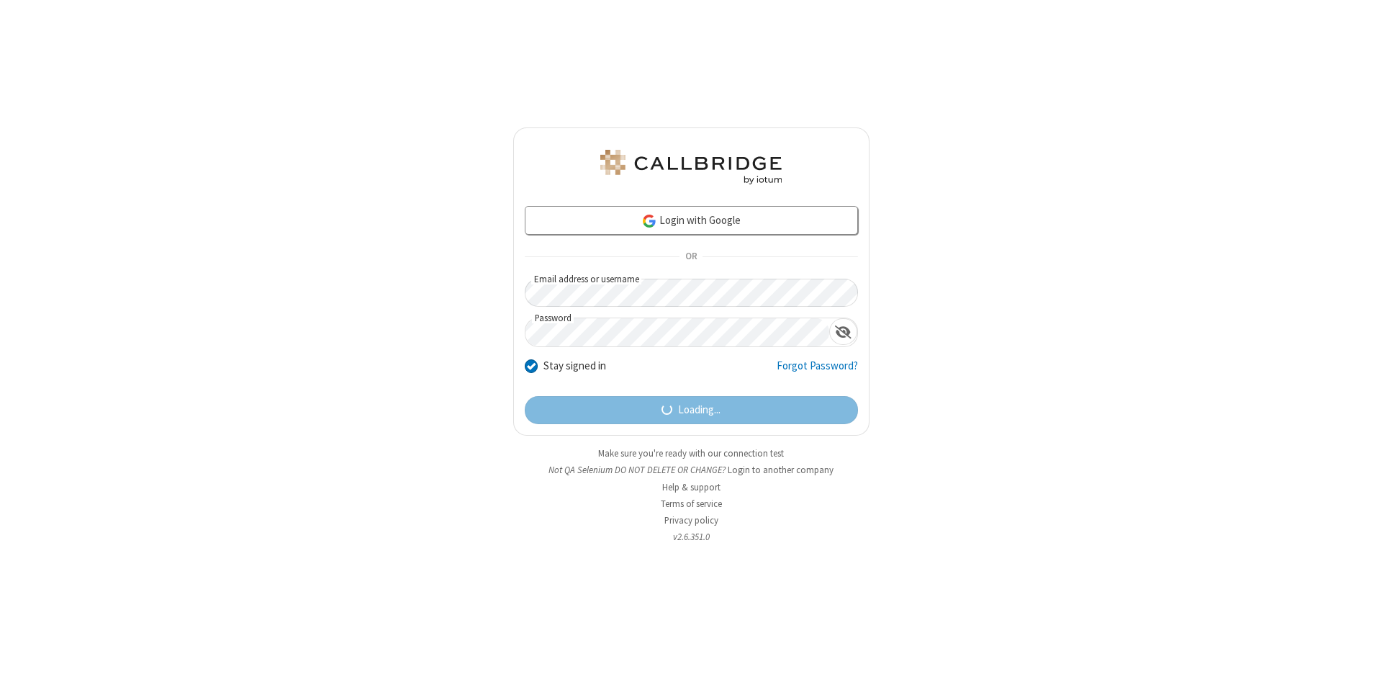 The image size is (1382, 682). Describe the element at coordinates (817, 372) in the screenshot. I see `a: Forgot Password?` at that location.